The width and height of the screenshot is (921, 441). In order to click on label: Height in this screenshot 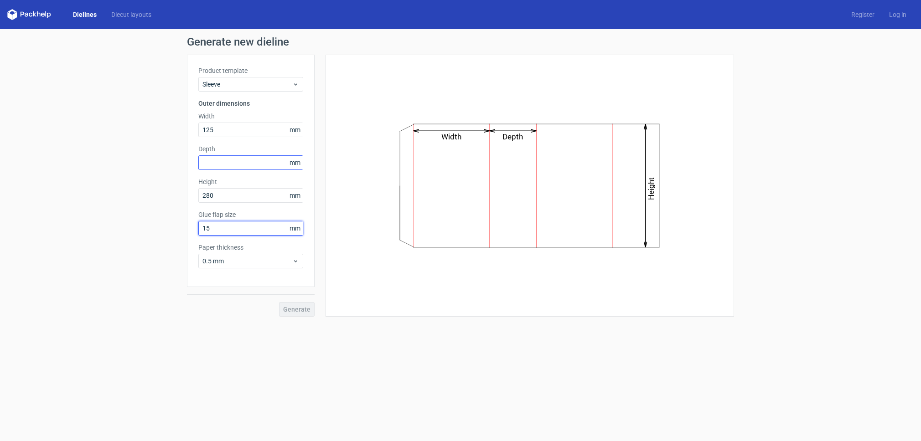, I will do `click(251, 182)`.